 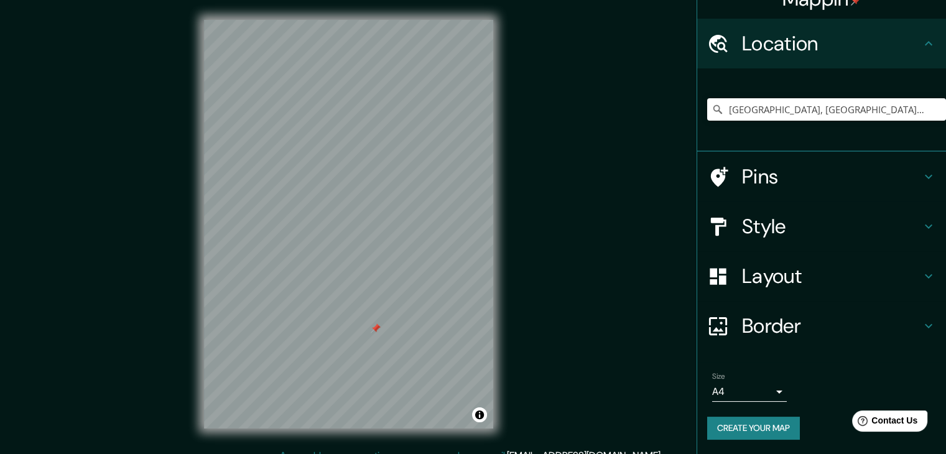 I want to click on div: Layout, so click(x=822, y=276).